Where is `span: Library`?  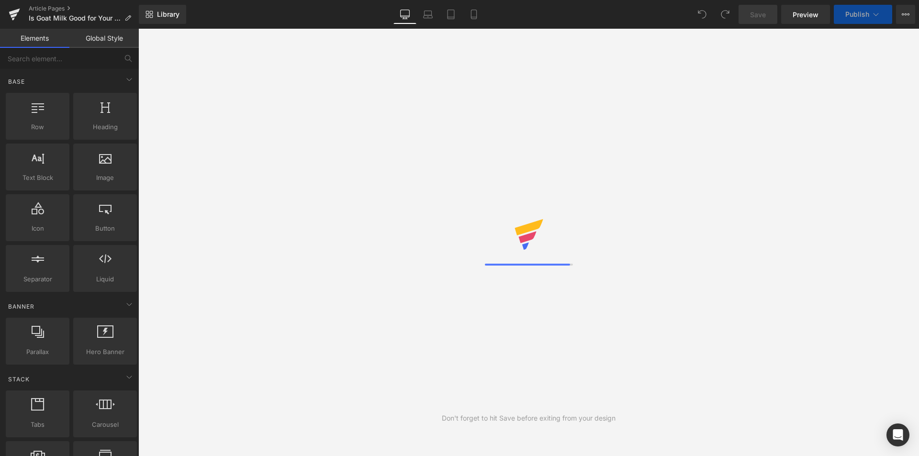 span: Library is located at coordinates (168, 14).